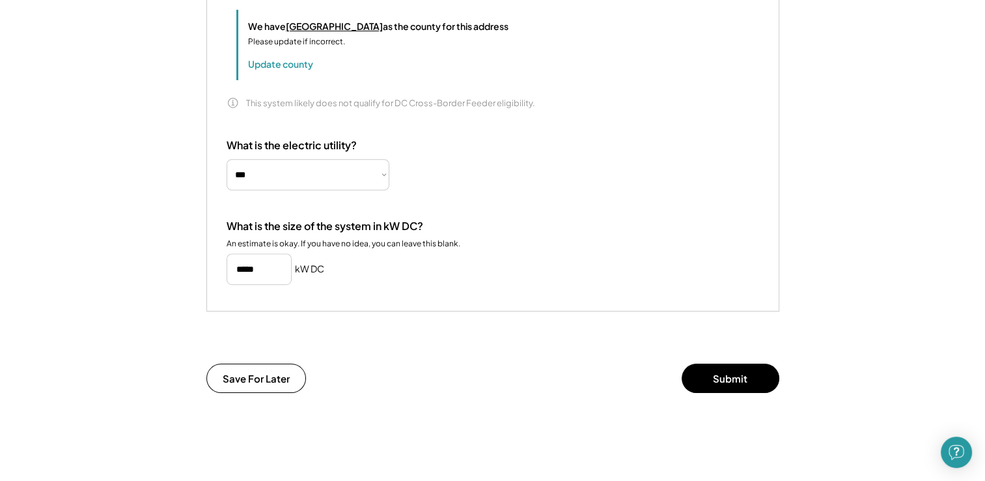  Describe the element at coordinates (731, 378) in the screenshot. I see `button: Submit` at that location.